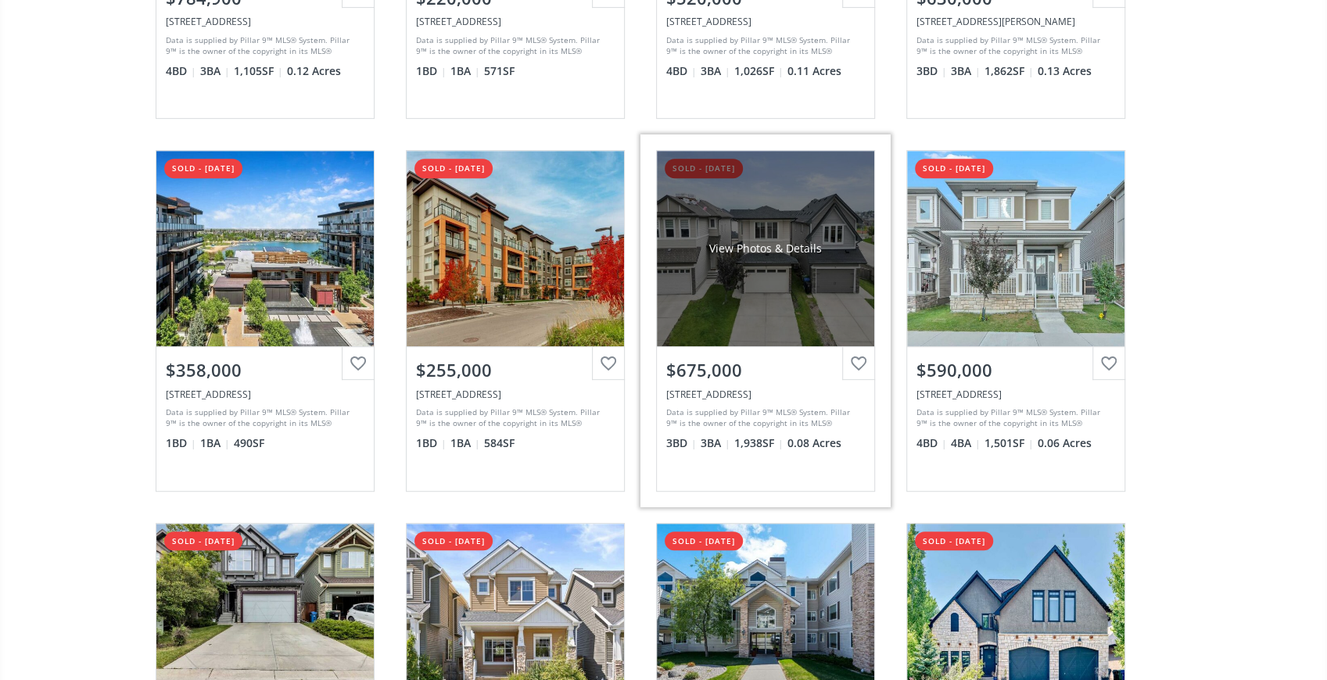 The height and width of the screenshot is (680, 1327). Describe the element at coordinates (313, 71) in the screenshot. I see `span: 0.12 Acres` at that location.